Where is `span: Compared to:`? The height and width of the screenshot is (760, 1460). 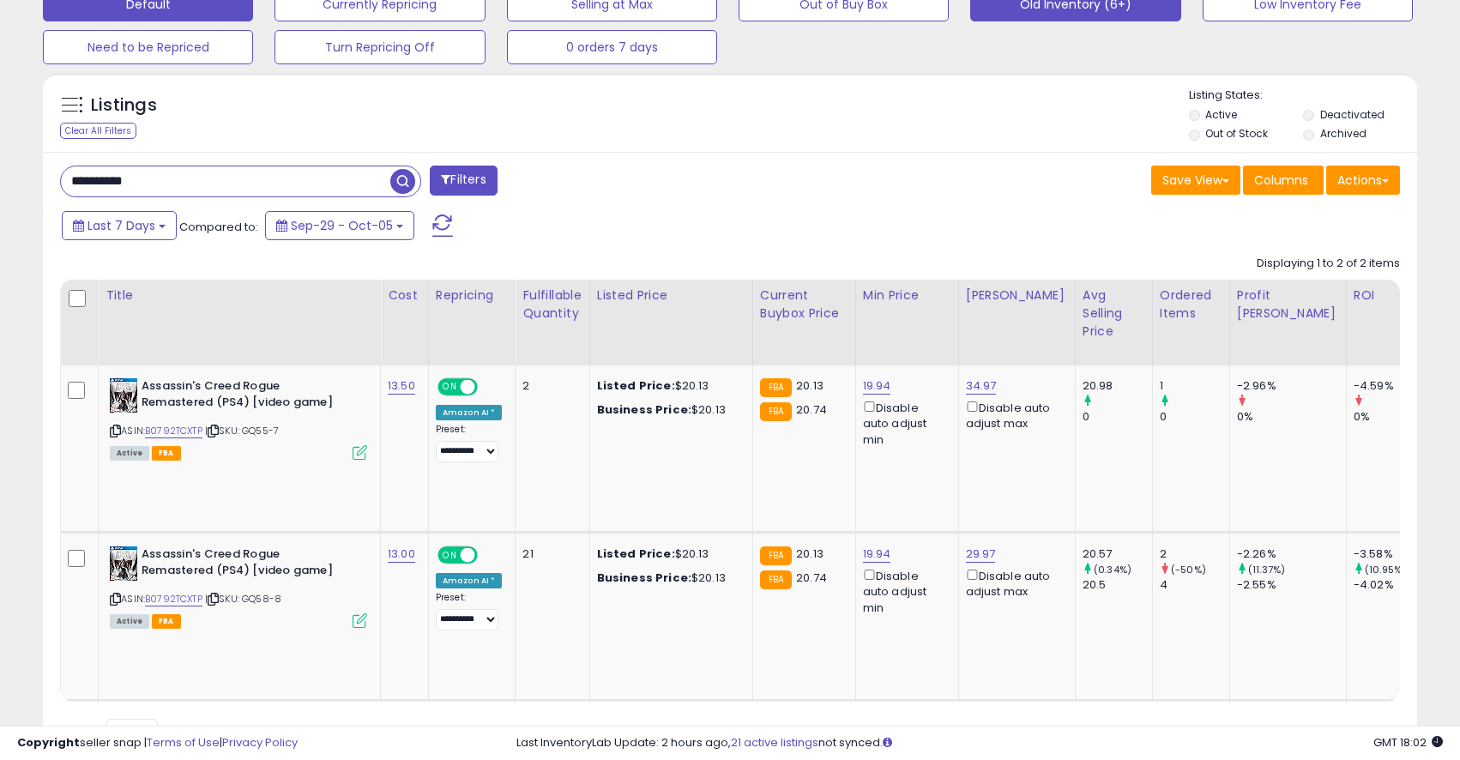
span: Compared to: is located at coordinates (219, 227).